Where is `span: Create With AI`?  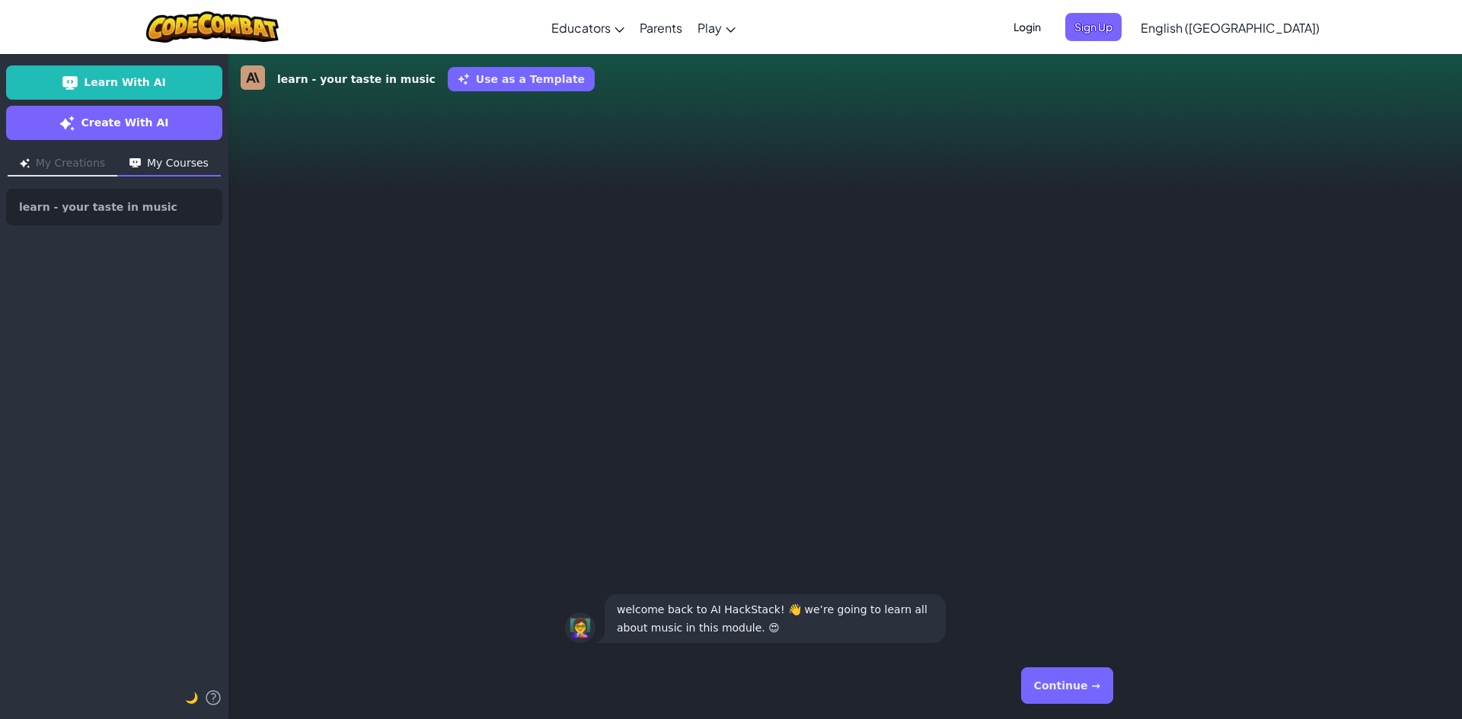
span: Create With AI is located at coordinates (124, 123).